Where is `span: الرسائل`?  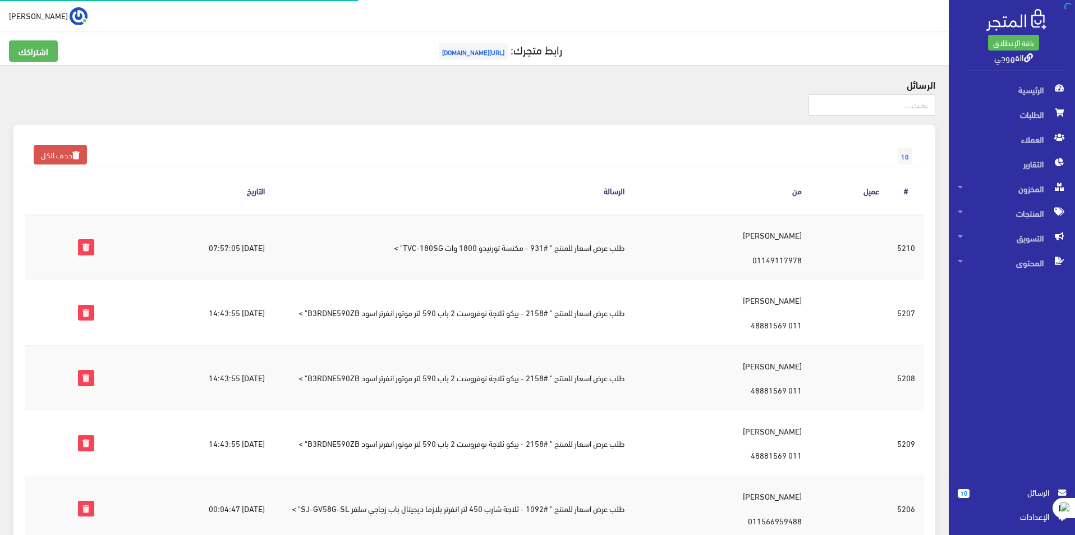 span: الرسائل is located at coordinates (1014, 492).